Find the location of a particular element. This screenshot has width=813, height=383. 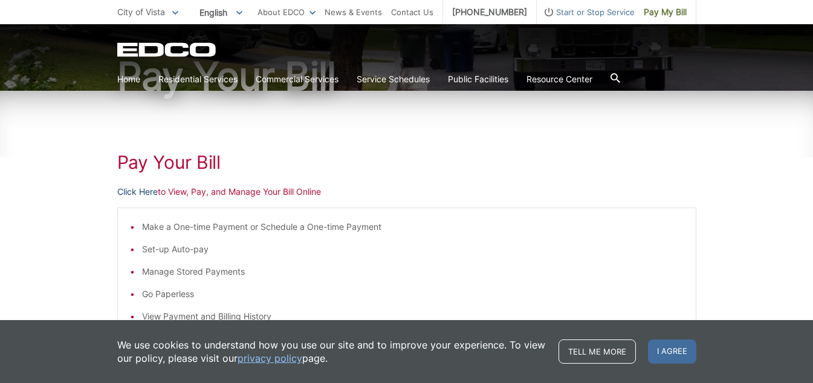

span: English is located at coordinates (221, 12).